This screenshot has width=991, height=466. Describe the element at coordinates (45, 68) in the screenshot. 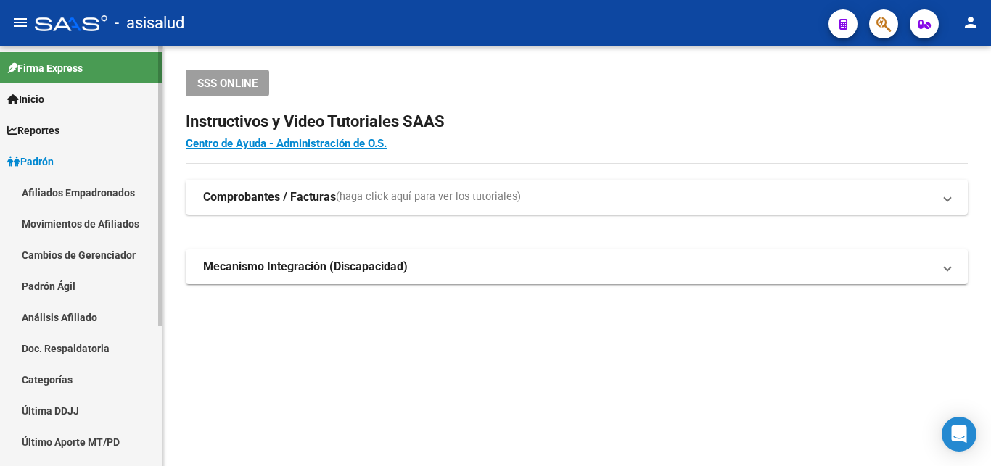

I see `span: Firma Express` at that location.